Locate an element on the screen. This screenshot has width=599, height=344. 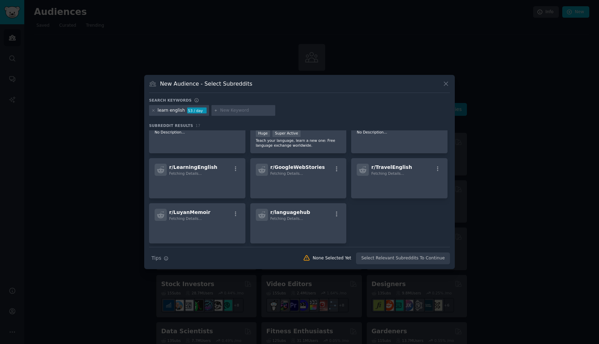
span: 17 is located at coordinates (198, 126).